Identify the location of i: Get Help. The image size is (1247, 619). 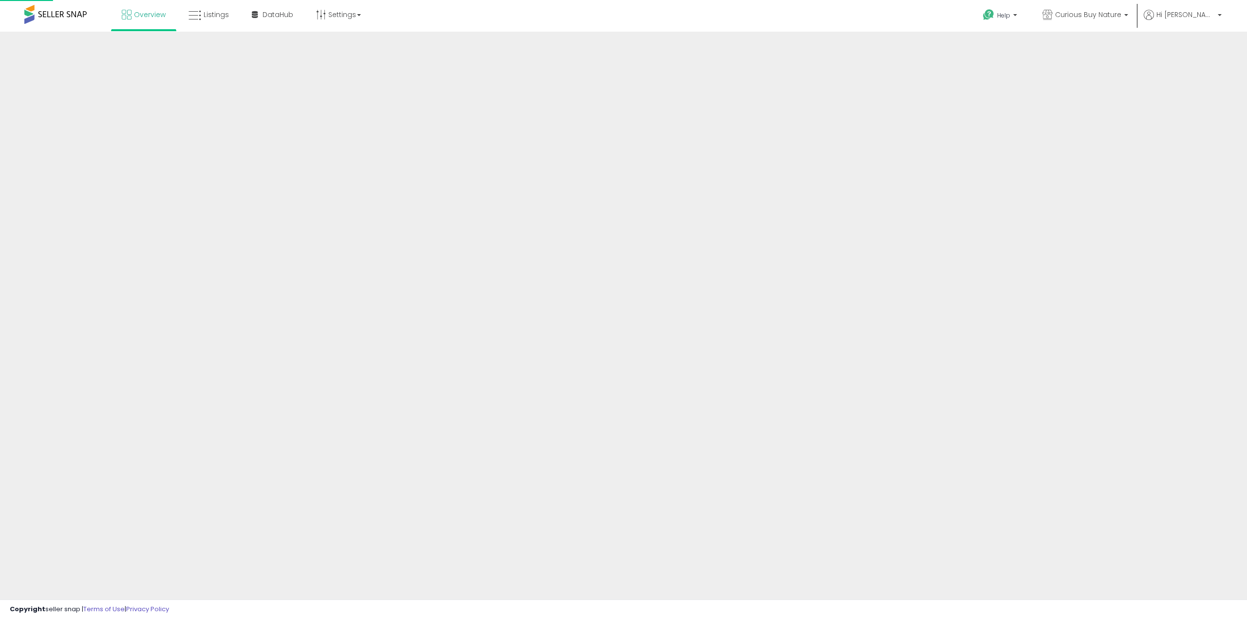
(989, 15).